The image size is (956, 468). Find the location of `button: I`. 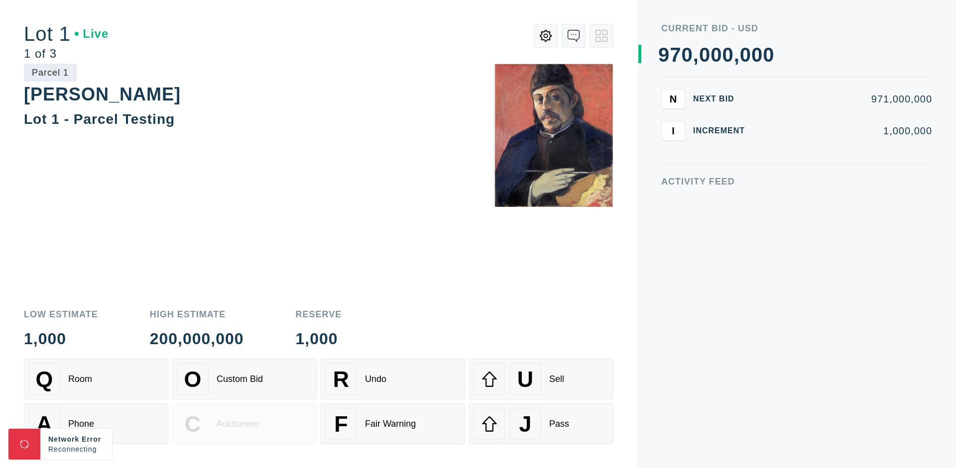

button: I is located at coordinates (673, 131).